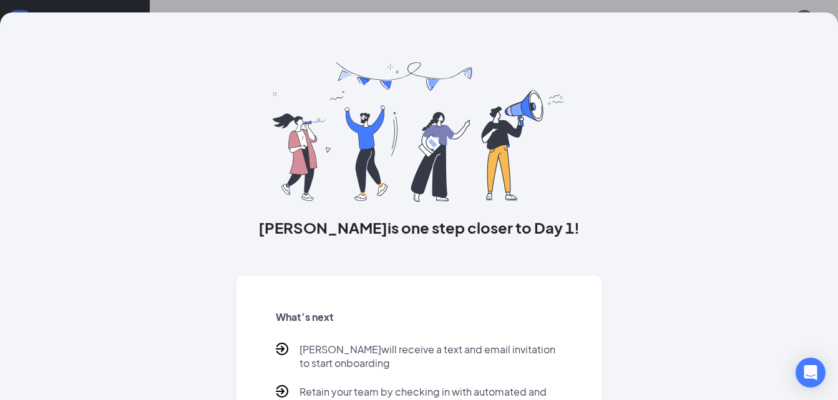 The width and height of the screenshot is (838, 400). What do you see at coordinates (419, 317) in the screenshot?
I see `h5: What’s next` at bounding box center [419, 317].